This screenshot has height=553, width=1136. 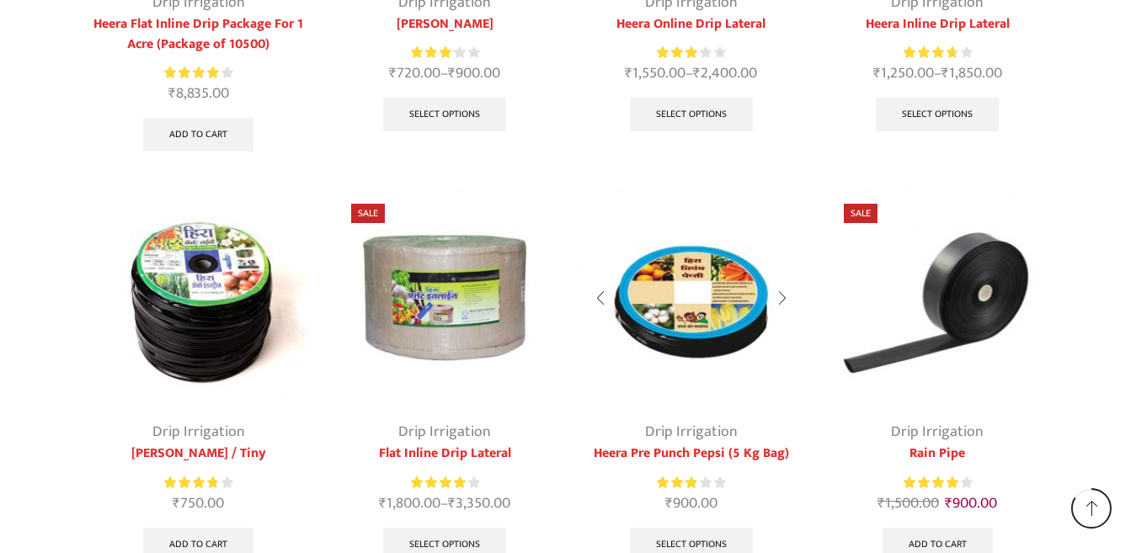 I want to click on a: Select options for “Heera Online Drip Lateral”, so click(x=691, y=115).